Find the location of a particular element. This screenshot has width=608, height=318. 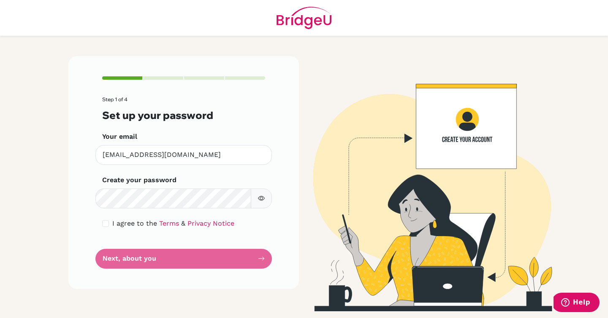

span: Help is located at coordinates (28, 10).